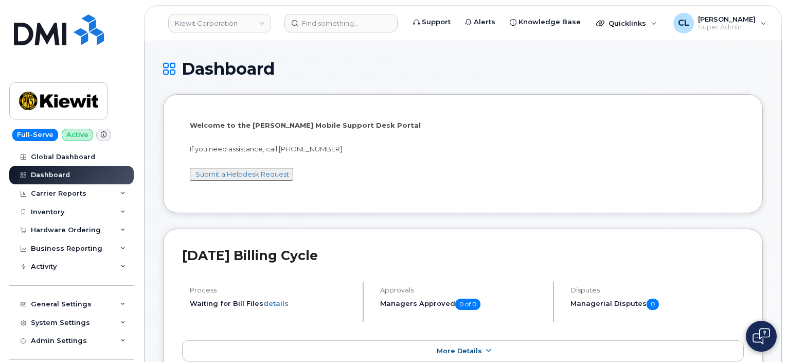 The image size is (787, 362). I want to click on span: 0, so click(653, 304).